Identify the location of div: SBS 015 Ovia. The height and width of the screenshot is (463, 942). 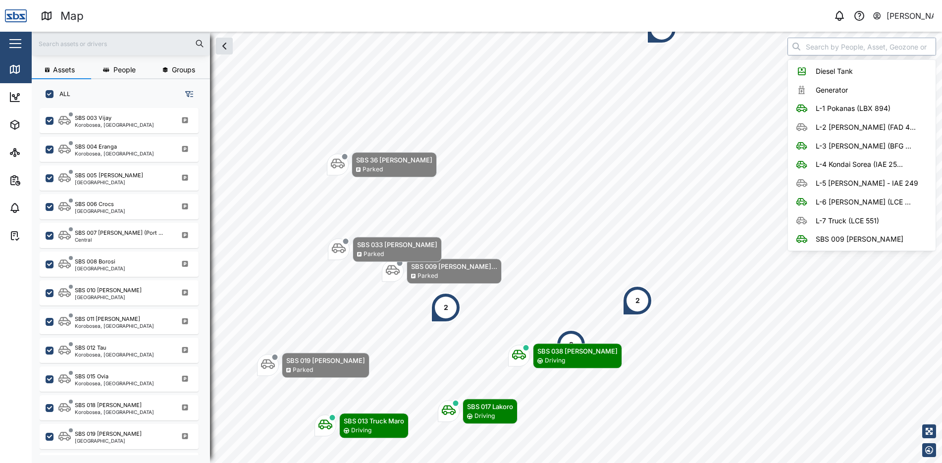
(92, 376).